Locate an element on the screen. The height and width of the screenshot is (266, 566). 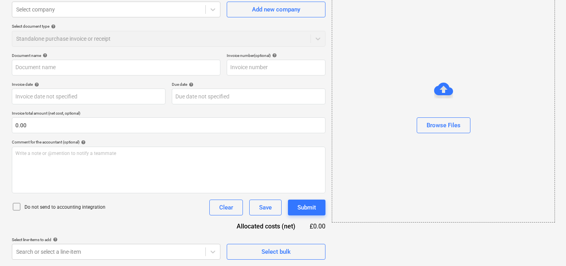
div: Select line-items to add is located at coordinates (116, 240).